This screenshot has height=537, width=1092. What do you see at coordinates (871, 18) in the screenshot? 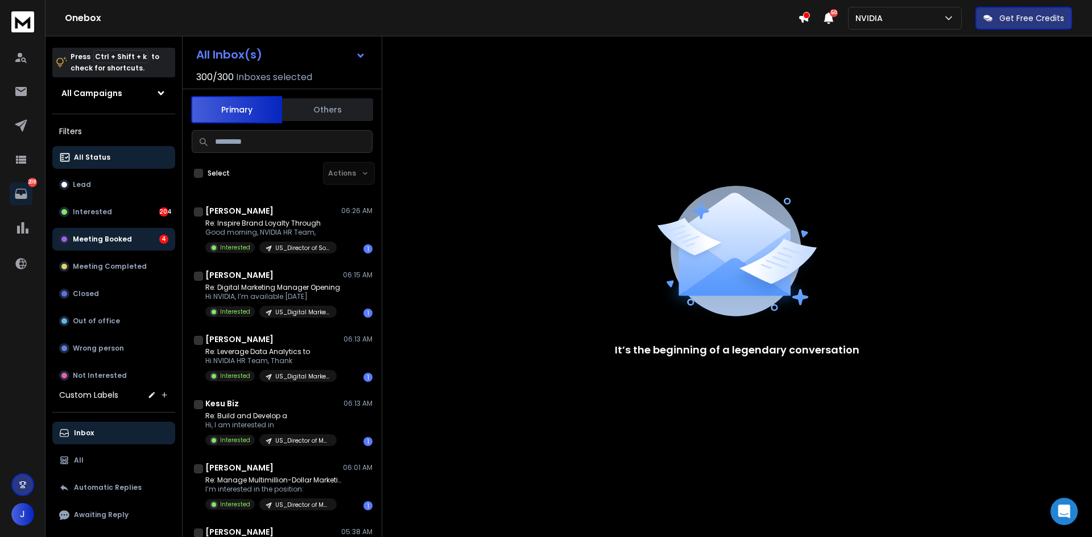
I see `p: NVIDIA` at bounding box center [871, 18].